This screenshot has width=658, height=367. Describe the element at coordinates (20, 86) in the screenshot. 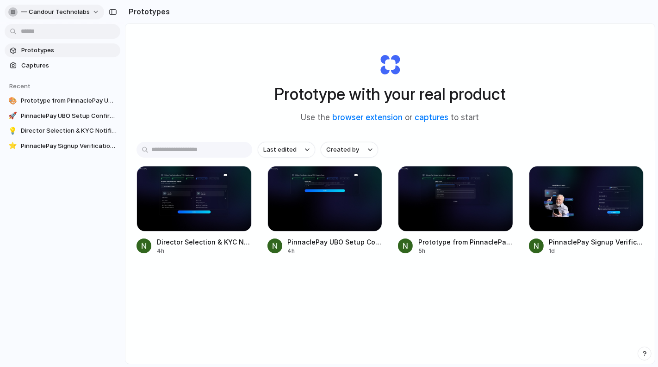

I see `span: Recent` at that location.